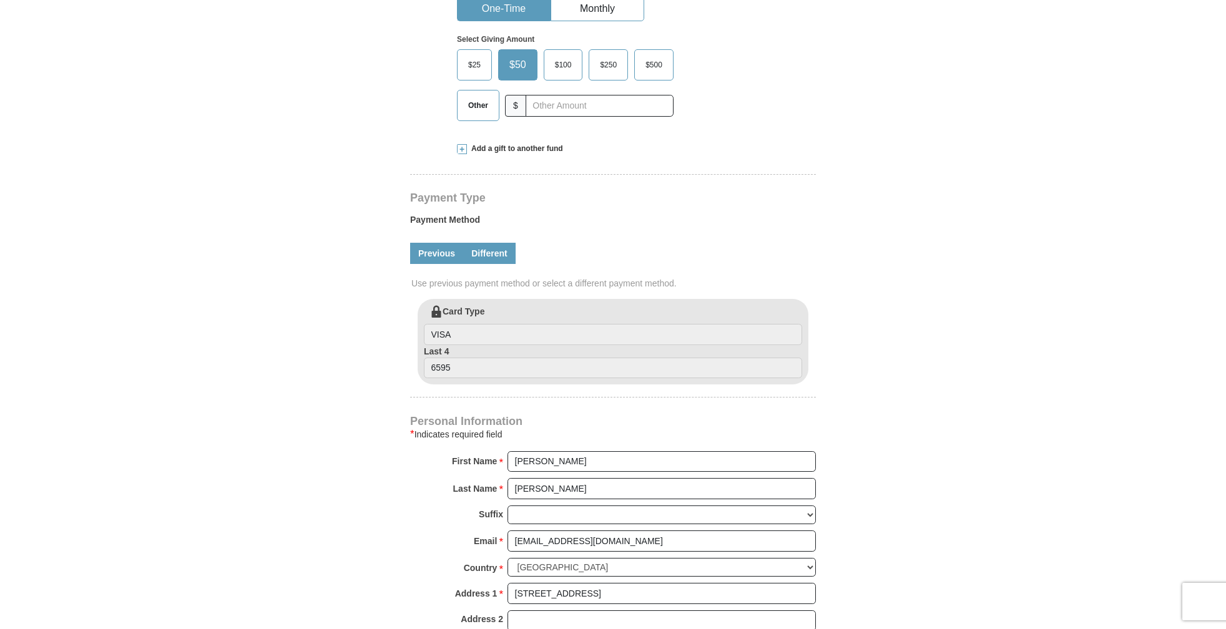 The width and height of the screenshot is (1226, 629). I want to click on a: Different, so click(490, 254).